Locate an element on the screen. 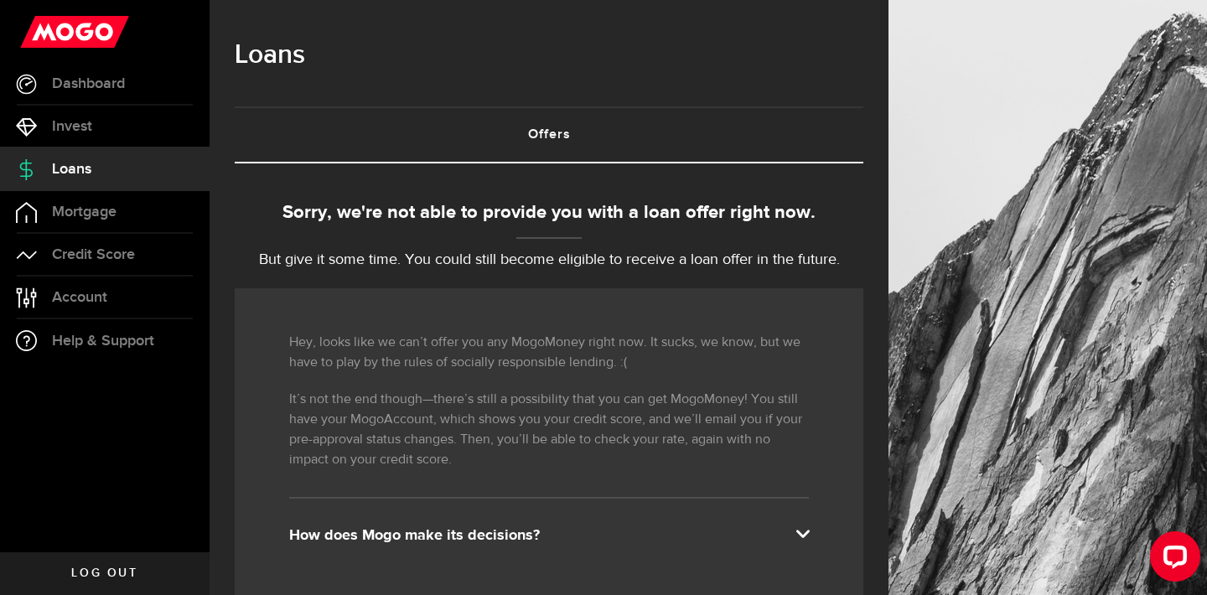 This screenshot has width=1207, height=595. span: Account is located at coordinates (80, 298).